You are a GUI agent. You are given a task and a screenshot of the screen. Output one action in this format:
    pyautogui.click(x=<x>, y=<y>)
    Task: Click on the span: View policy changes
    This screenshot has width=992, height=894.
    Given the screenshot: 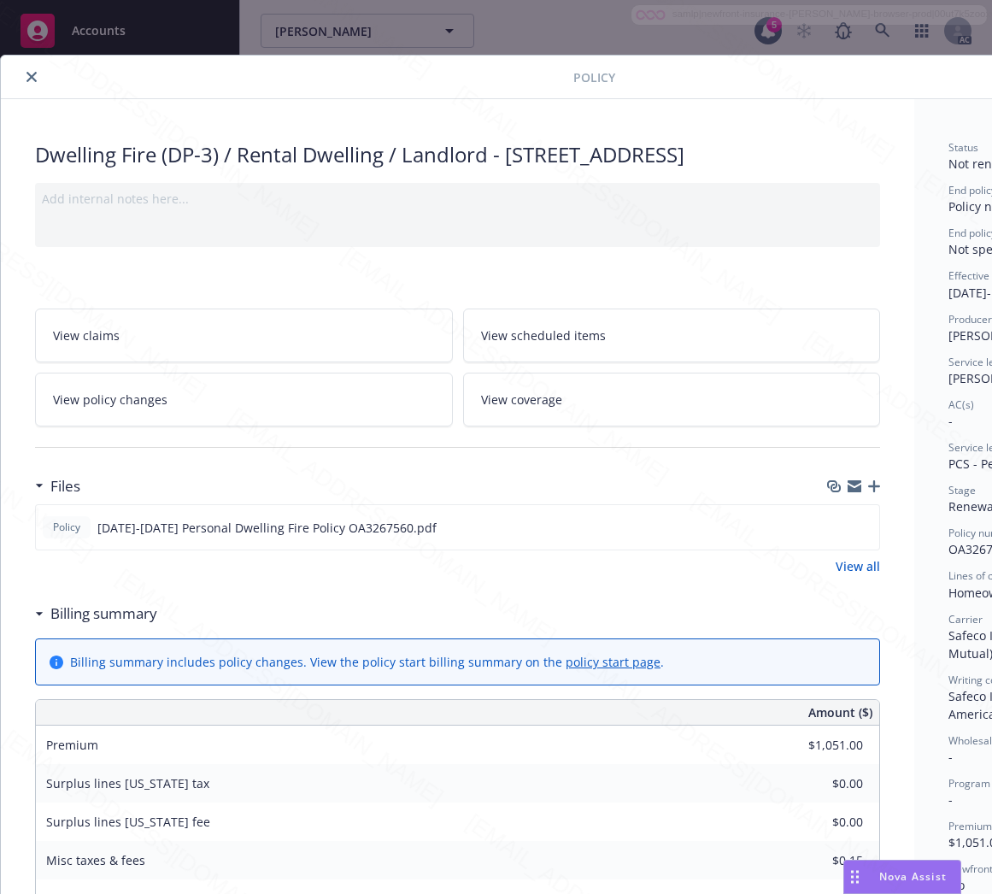 What is the action you would take?
    pyautogui.click(x=110, y=399)
    